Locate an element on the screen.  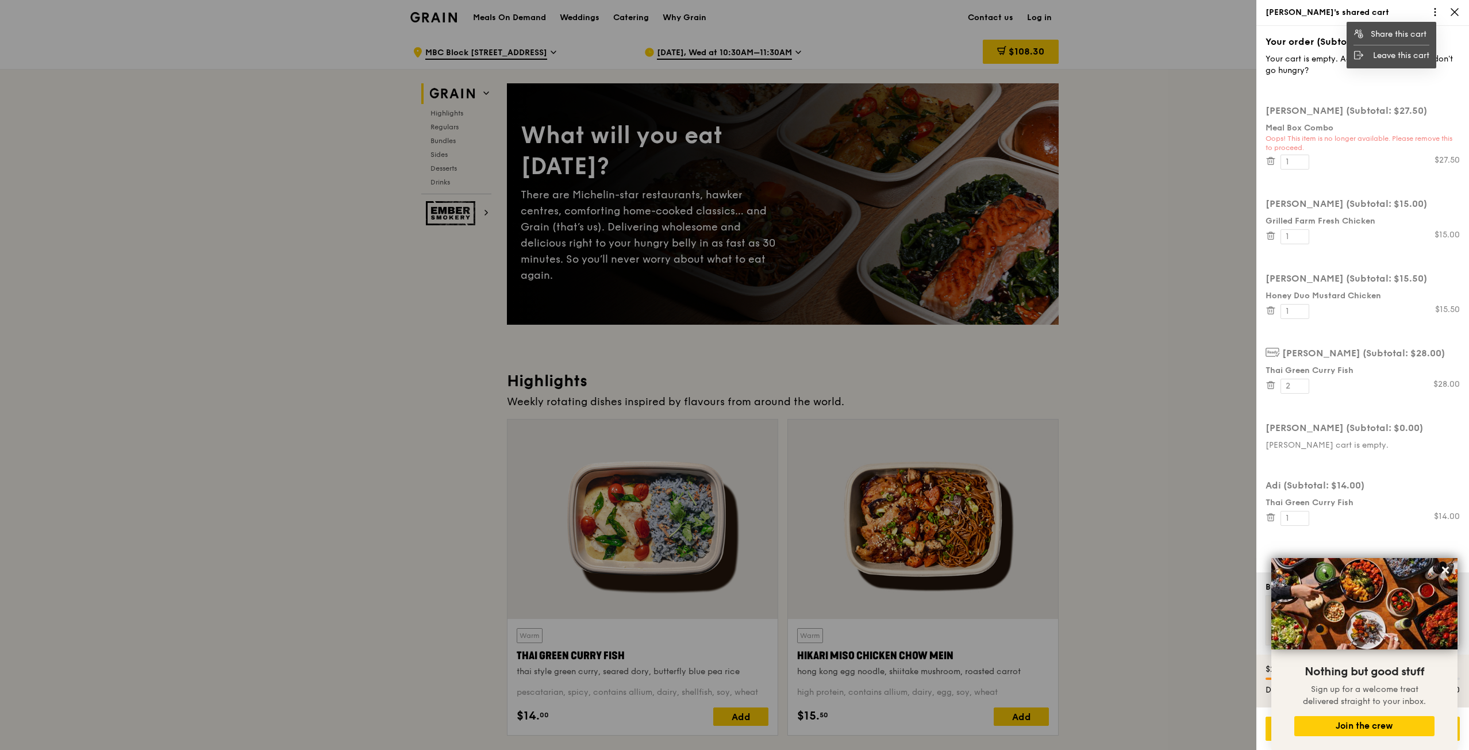
div: Honey Duo Mustard Chicken is located at coordinates (1363, 296).